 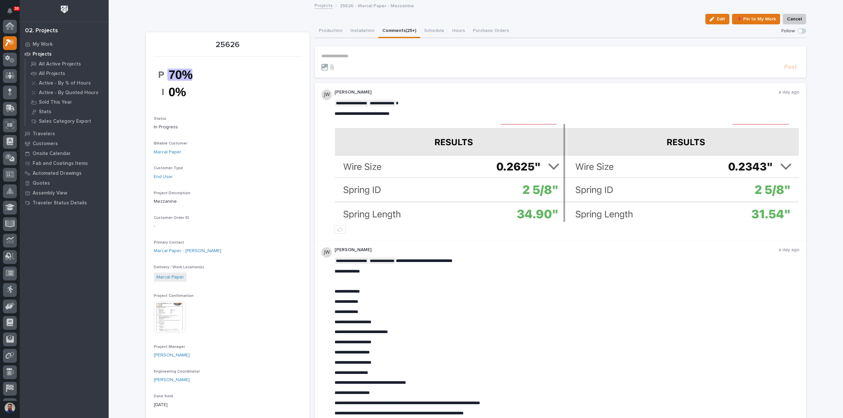 I want to click on button: Edit, so click(x=717, y=19).